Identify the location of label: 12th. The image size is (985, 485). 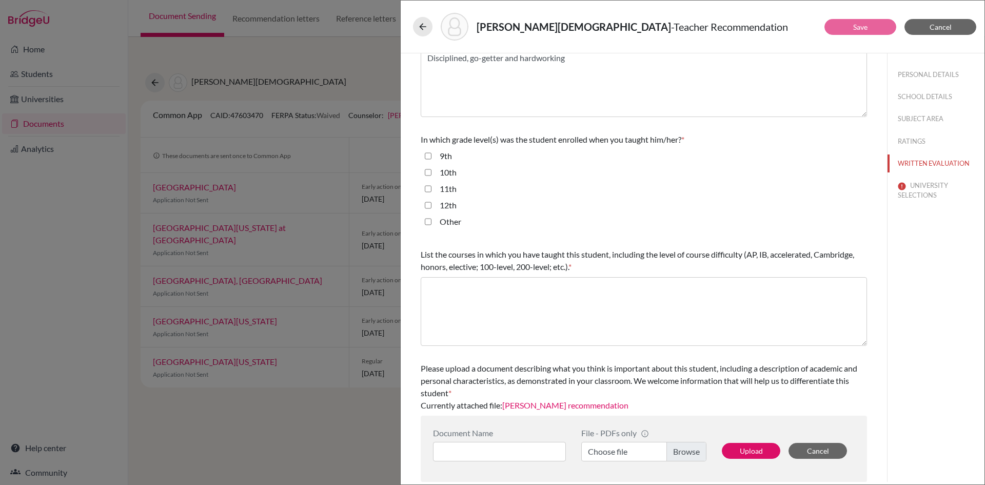
(448, 205).